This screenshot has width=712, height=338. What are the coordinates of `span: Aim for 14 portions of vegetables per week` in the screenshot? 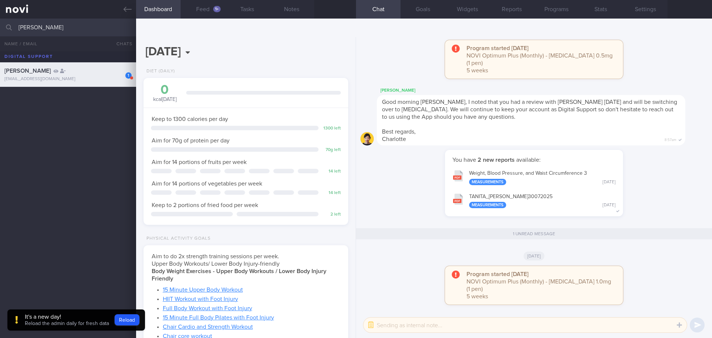 It's located at (207, 183).